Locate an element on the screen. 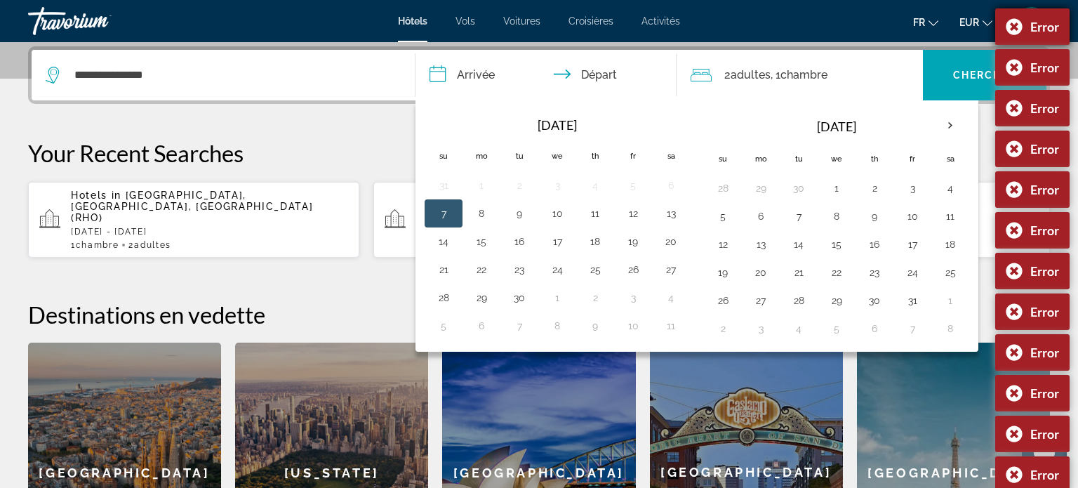 This screenshot has width=1078, height=488. button: Check in and out dates is located at coordinates (546, 75).